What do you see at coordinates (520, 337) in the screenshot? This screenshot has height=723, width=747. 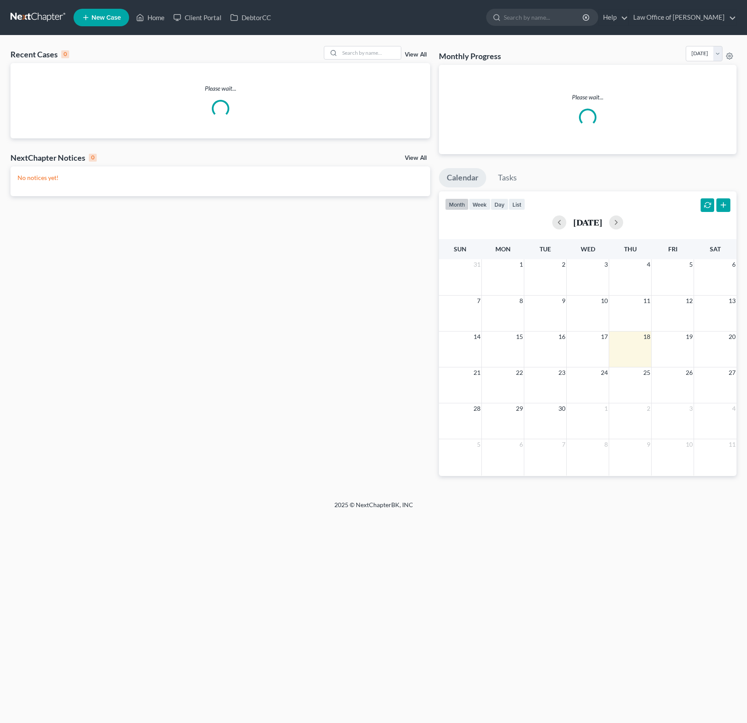 I see `span: 15` at bounding box center [520, 337].